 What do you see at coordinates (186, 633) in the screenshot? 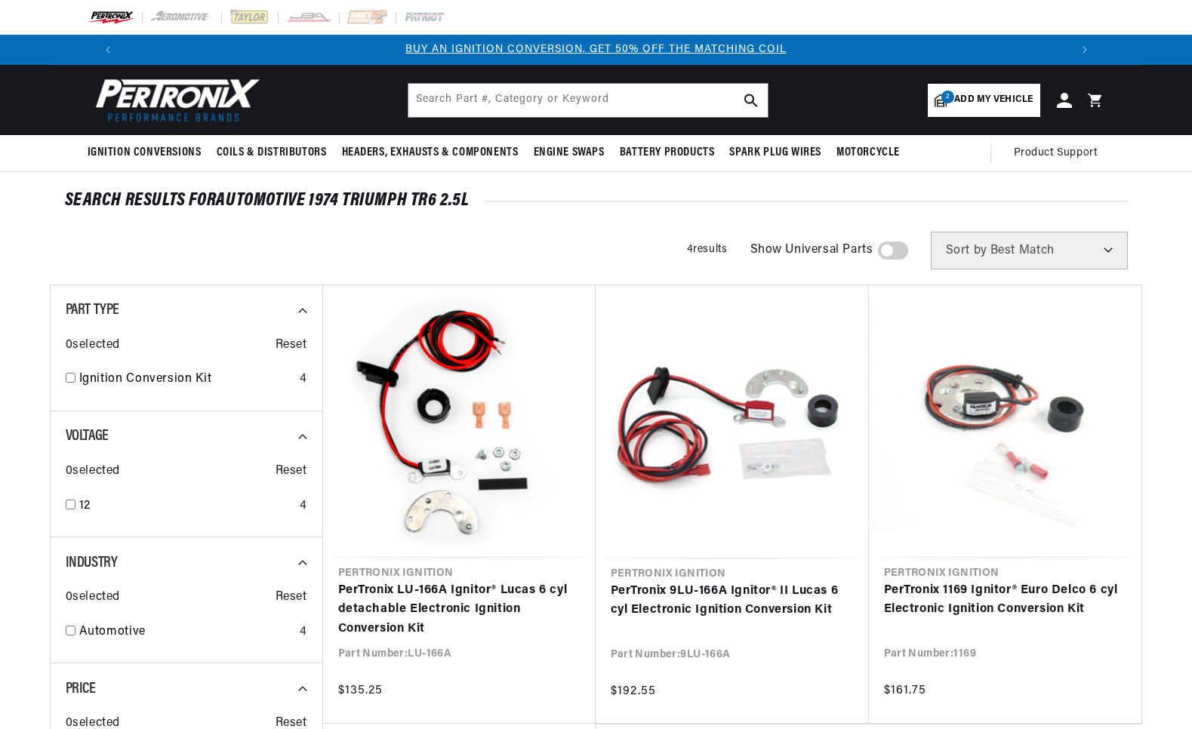
I see `a: Automotive` at bounding box center [186, 633].